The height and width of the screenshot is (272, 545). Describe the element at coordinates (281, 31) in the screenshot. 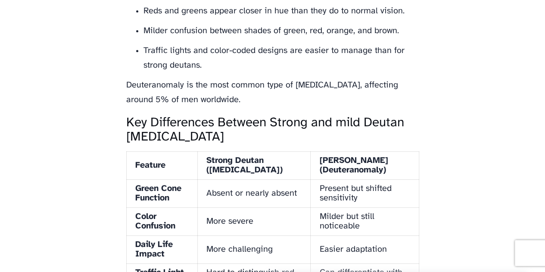

I see `li: Milder confusion between shades of green, red, orange, and brown.` at that location.